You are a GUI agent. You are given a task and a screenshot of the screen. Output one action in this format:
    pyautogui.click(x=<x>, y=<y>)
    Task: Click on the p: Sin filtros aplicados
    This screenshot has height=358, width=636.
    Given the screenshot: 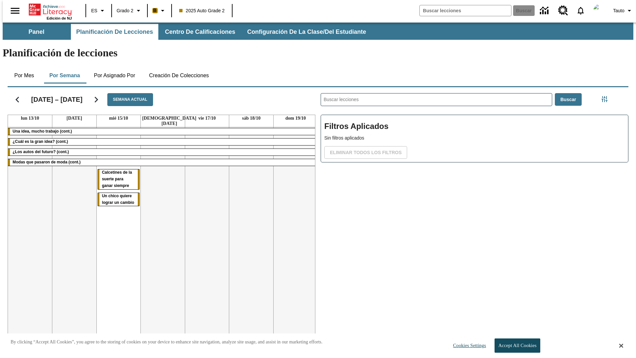 What is the action you would take?
    pyautogui.click(x=475, y=138)
    